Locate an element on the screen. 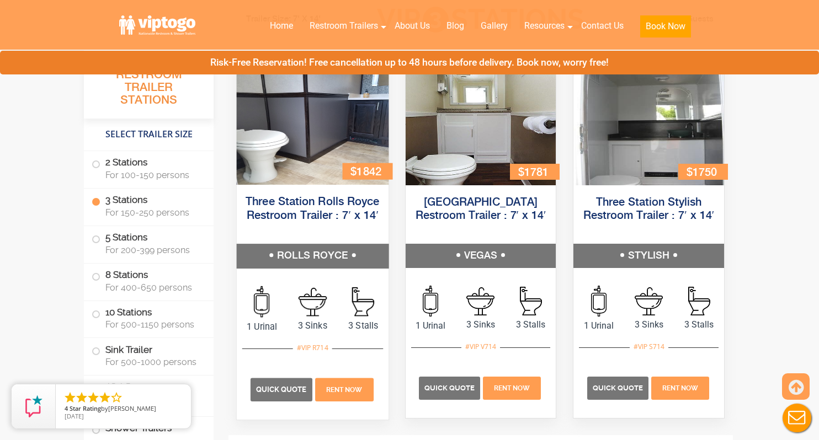  a: Three Station Stylish Restroom Trailer : 7′ x 14′ is located at coordinates (648, 209).